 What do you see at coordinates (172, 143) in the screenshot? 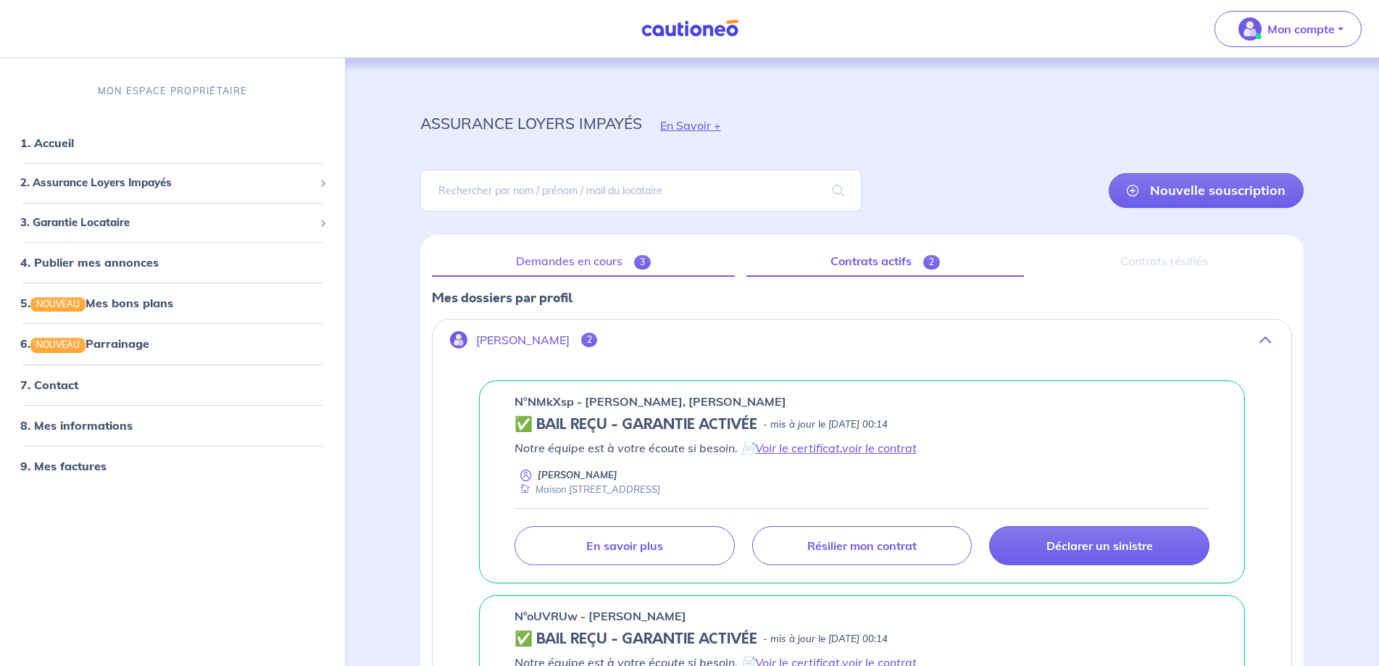
I see `div: 1. Accueil` at bounding box center [172, 143].